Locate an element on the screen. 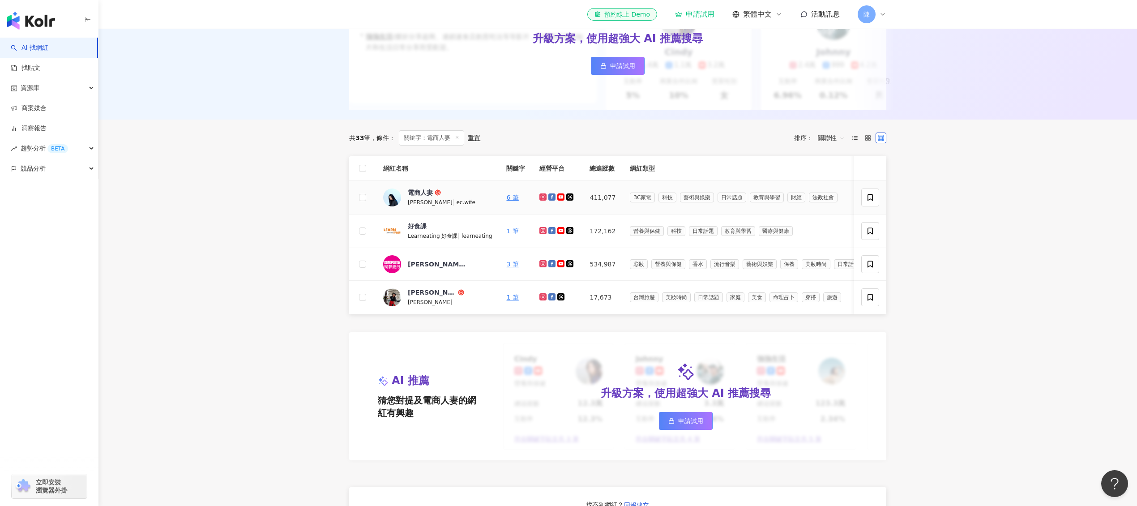 The height and width of the screenshot is (506, 1137). span: 財經 is located at coordinates (796, 197).